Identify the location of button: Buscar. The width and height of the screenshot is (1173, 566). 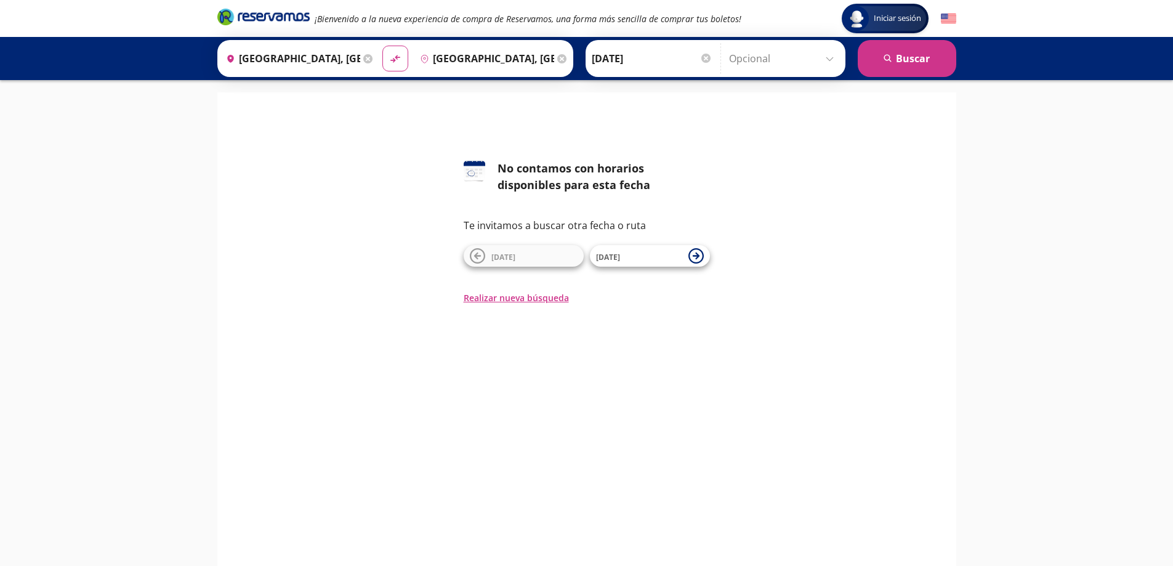
(907, 59).